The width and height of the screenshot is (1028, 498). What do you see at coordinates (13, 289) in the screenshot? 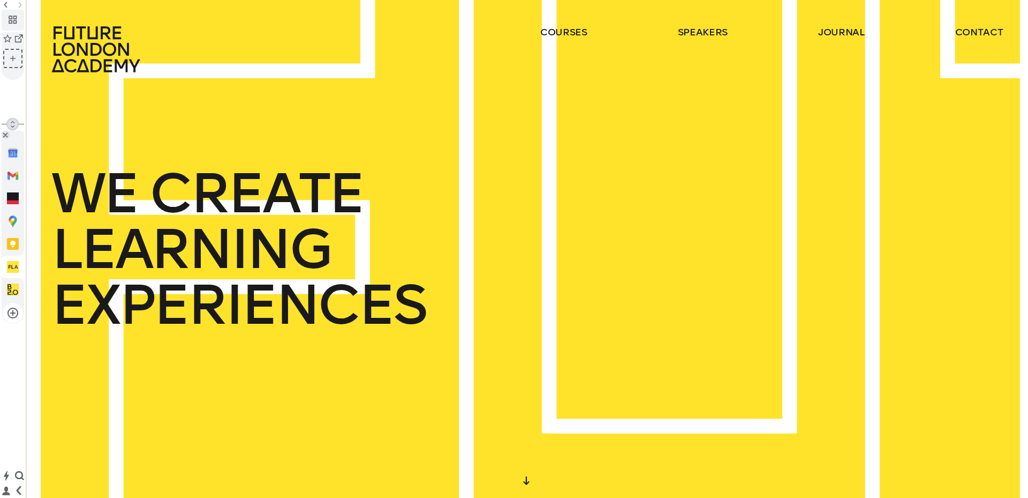
I see `img: 686571d0d7dcfed9bbb2544c_Favicon.ico` at bounding box center [13, 289].